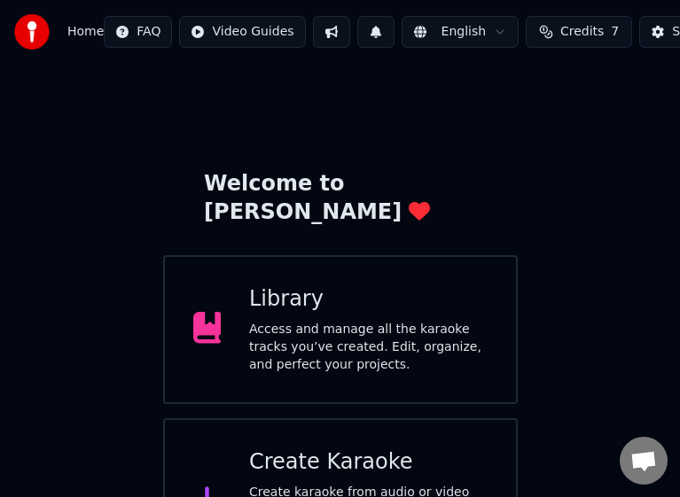  Describe the element at coordinates (137, 32) in the screenshot. I see `button: FAQ` at that location.